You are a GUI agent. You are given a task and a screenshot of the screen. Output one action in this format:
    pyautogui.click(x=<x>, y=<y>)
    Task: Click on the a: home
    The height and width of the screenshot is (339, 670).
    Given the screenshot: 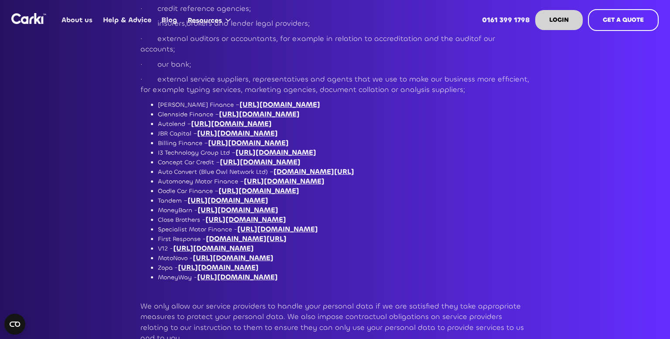 What is the action you would take?
    pyautogui.click(x=29, y=18)
    